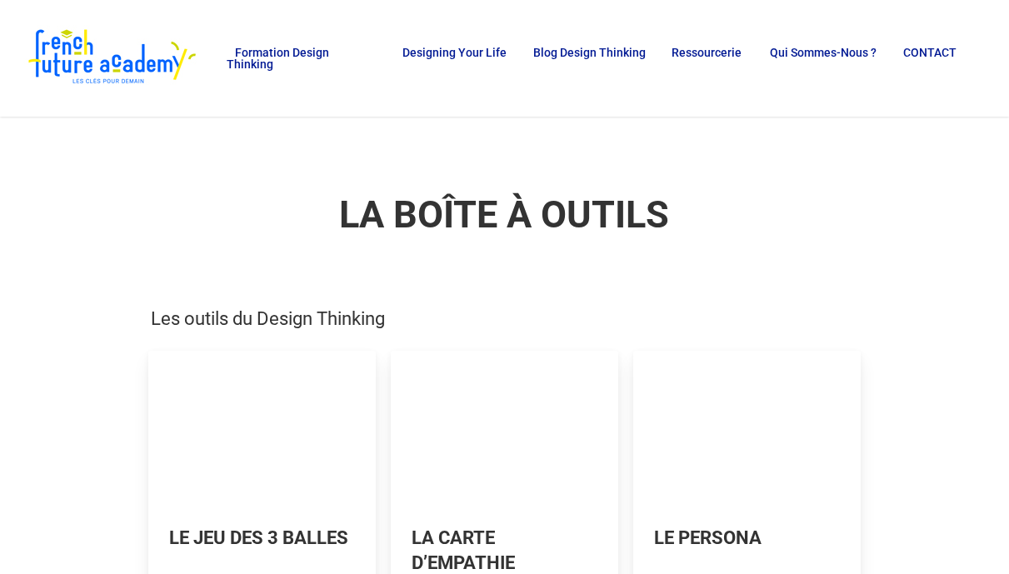 This screenshot has width=1009, height=574. I want to click on em: LA BOÎTE À OUTILS, so click(504, 214).